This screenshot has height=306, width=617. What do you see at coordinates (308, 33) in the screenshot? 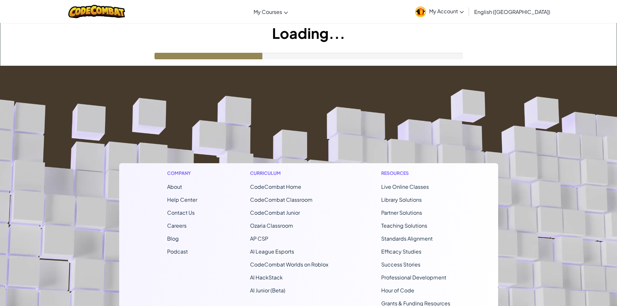
I see `h1: Loading...` at bounding box center [308, 33].